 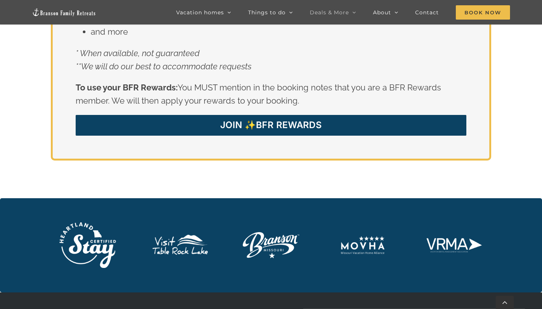 What do you see at coordinates (382, 12) in the screenshot?
I see `span: About` at bounding box center [382, 12].